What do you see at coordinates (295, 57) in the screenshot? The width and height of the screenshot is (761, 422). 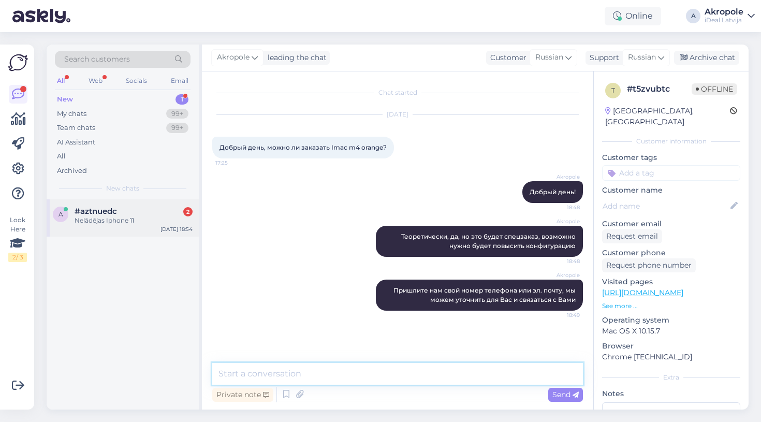 I see `div: leading the chat` at bounding box center [295, 57].